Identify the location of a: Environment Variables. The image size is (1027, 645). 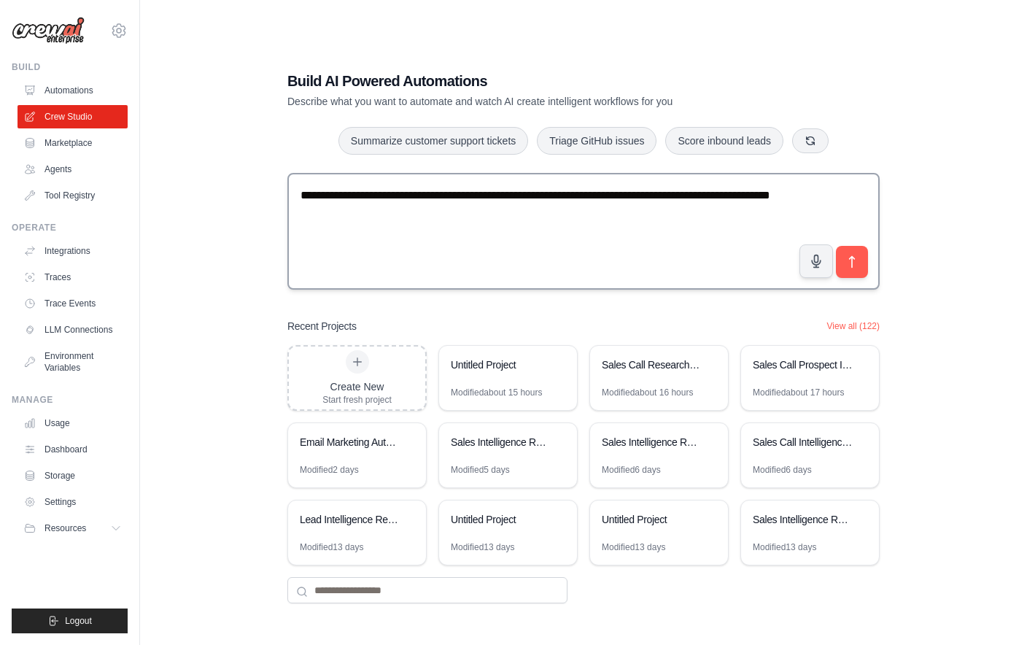
(72, 362).